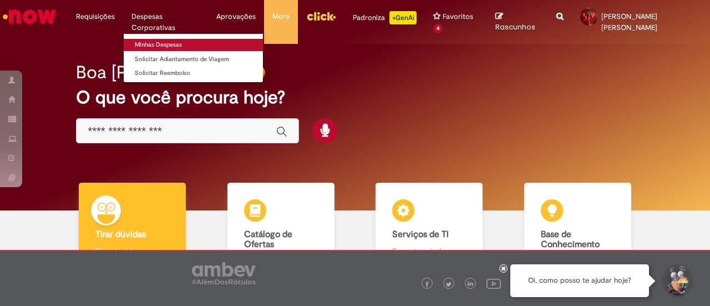  What do you see at coordinates (321, 16) in the screenshot?
I see `img: click_logo_yellow_360x200.png` at bounding box center [321, 16].